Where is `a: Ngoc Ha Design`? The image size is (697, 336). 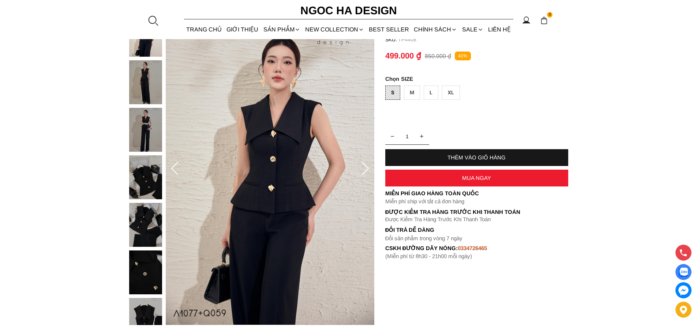 a: Ngoc Ha Design is located at coordinates (349, 11).